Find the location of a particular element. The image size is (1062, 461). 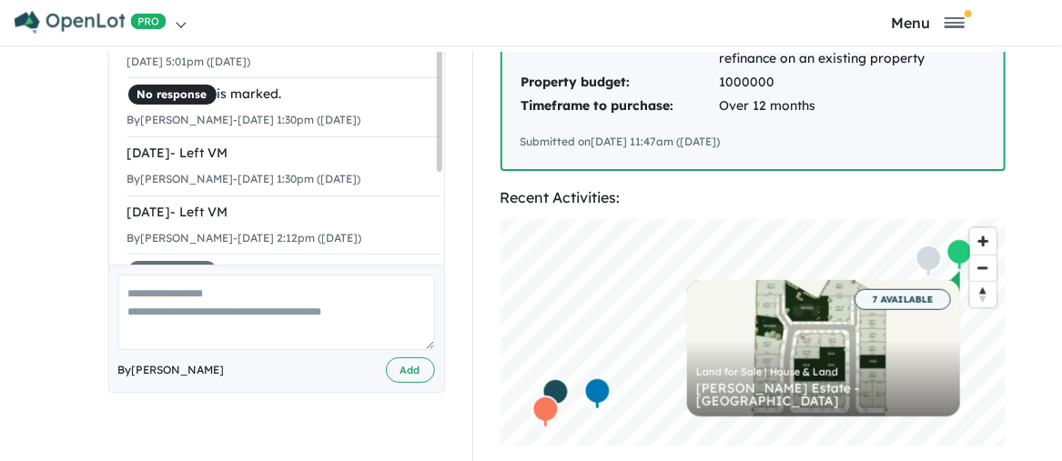

img: Openlot PRO Logo White is located at coordinates (90, 22).